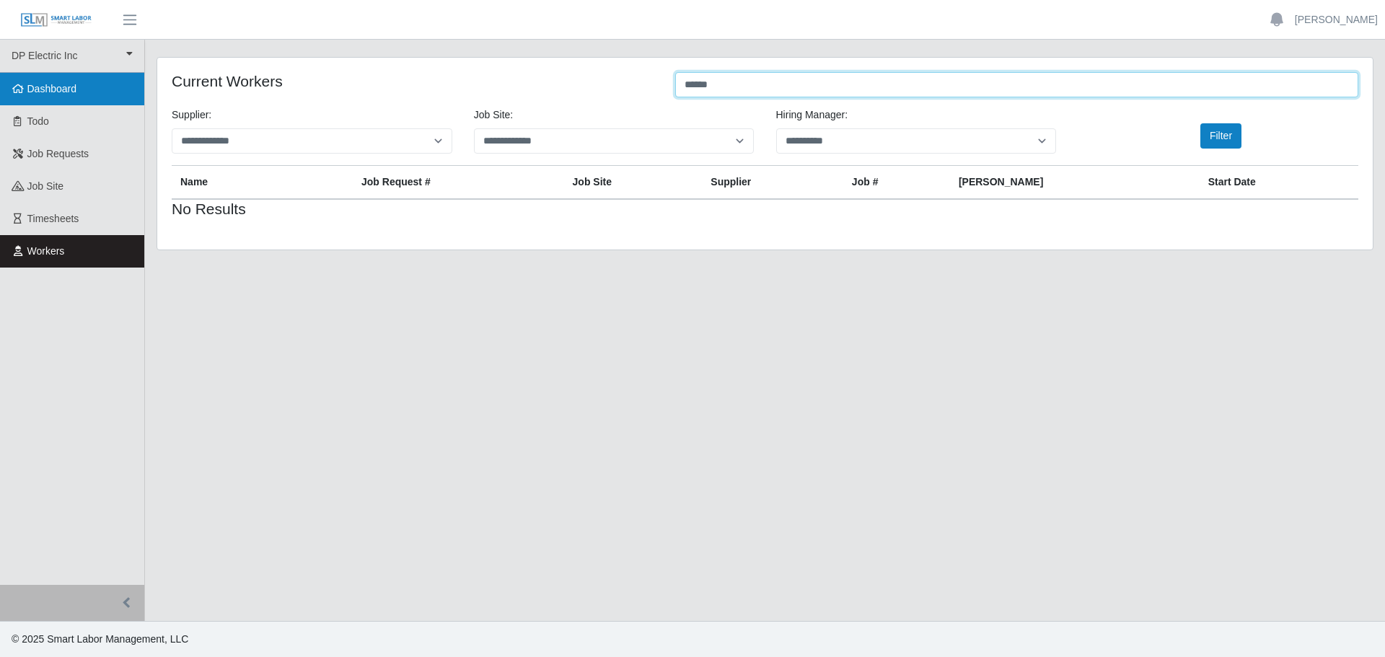  What do you see at coordinates (494, 115) in the screenshot?
I see `label: job site:` at bounding box center [494, 115].